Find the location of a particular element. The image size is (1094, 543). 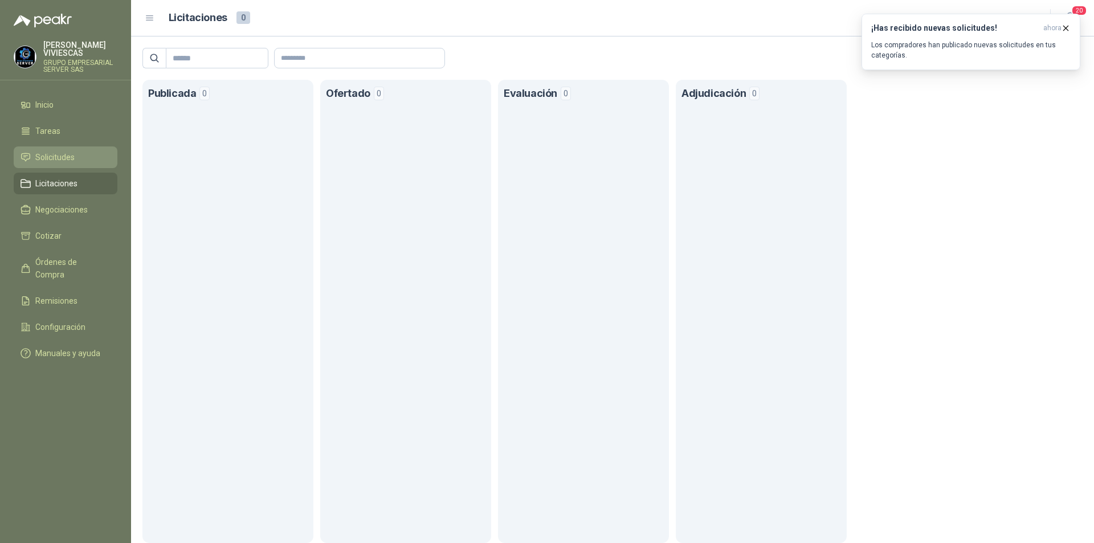

span: Licitaciones is located at coordinates (56, 183).